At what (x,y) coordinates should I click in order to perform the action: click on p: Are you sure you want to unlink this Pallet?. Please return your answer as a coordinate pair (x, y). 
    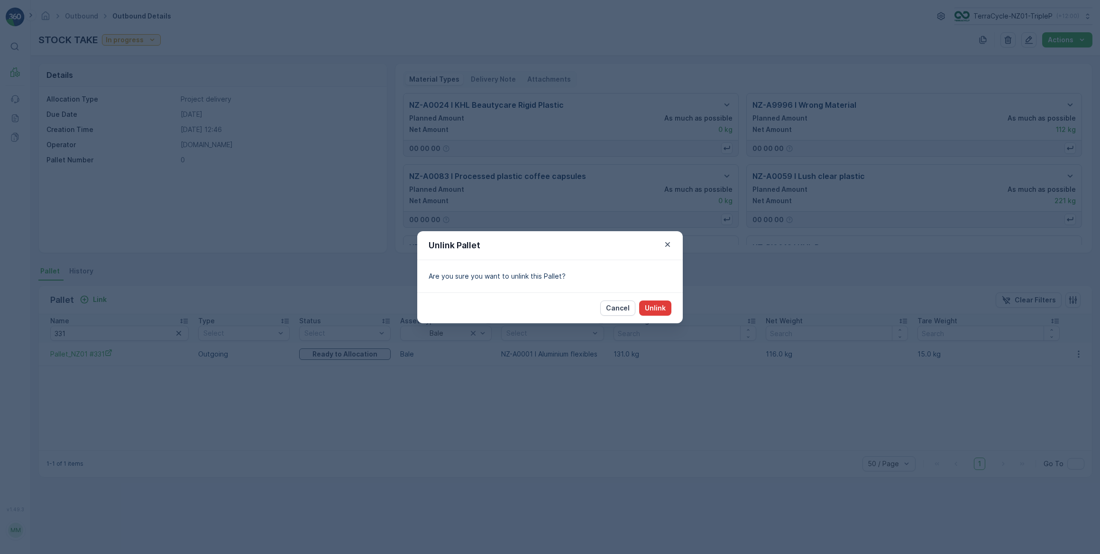
    Looking at the image, I should click on (550, 276).